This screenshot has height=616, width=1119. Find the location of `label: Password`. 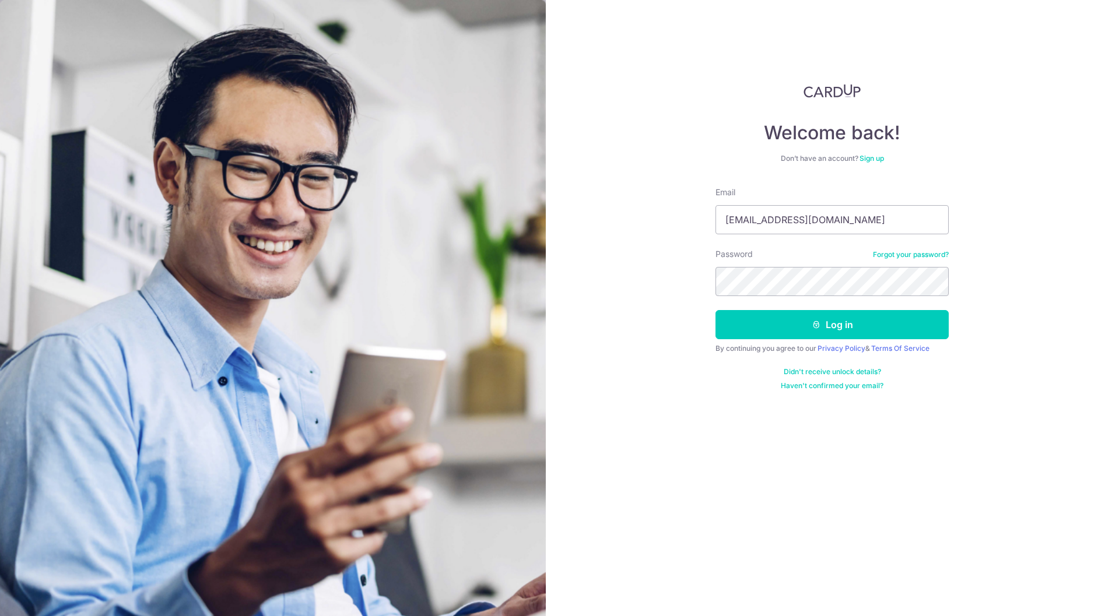

label: Password is located at coordinates (734, 254).